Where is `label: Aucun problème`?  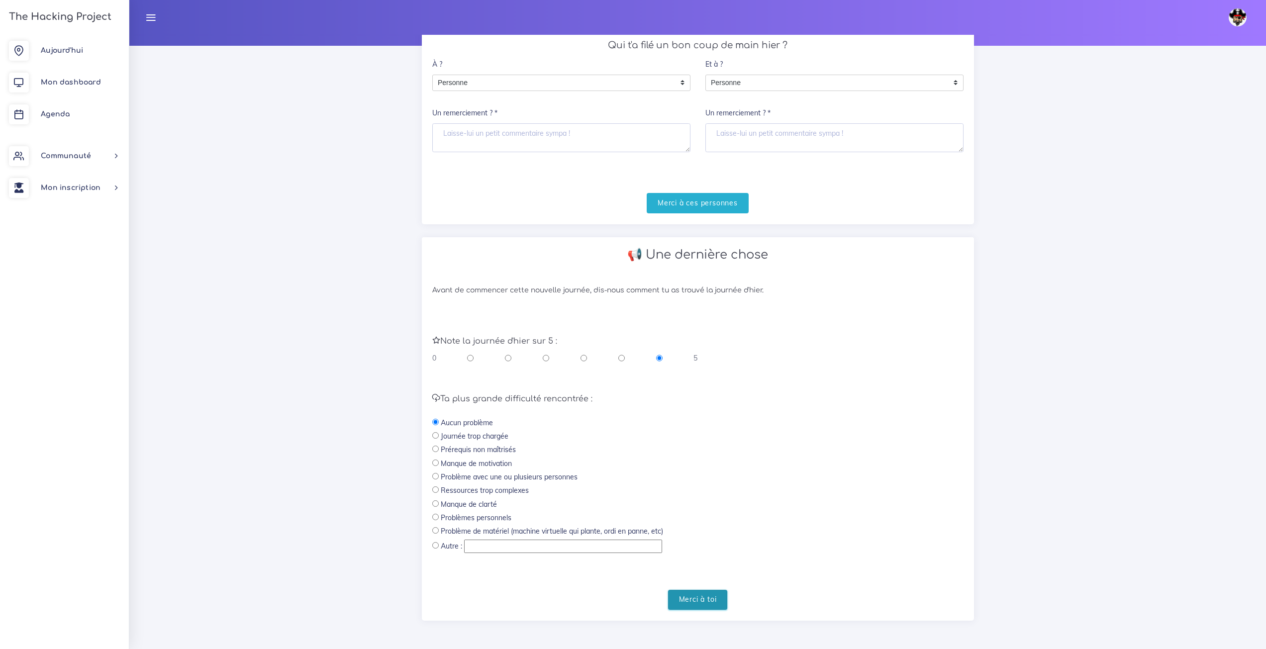 label: Aucun problème is located at coordinates (467, 423).